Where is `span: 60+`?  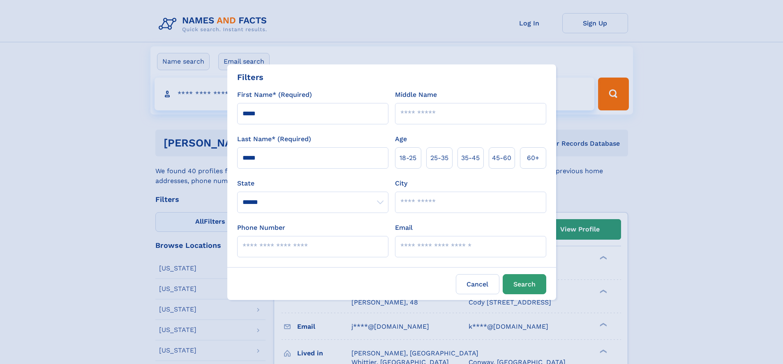 span: 60+ is located at coordinates (533, 158).